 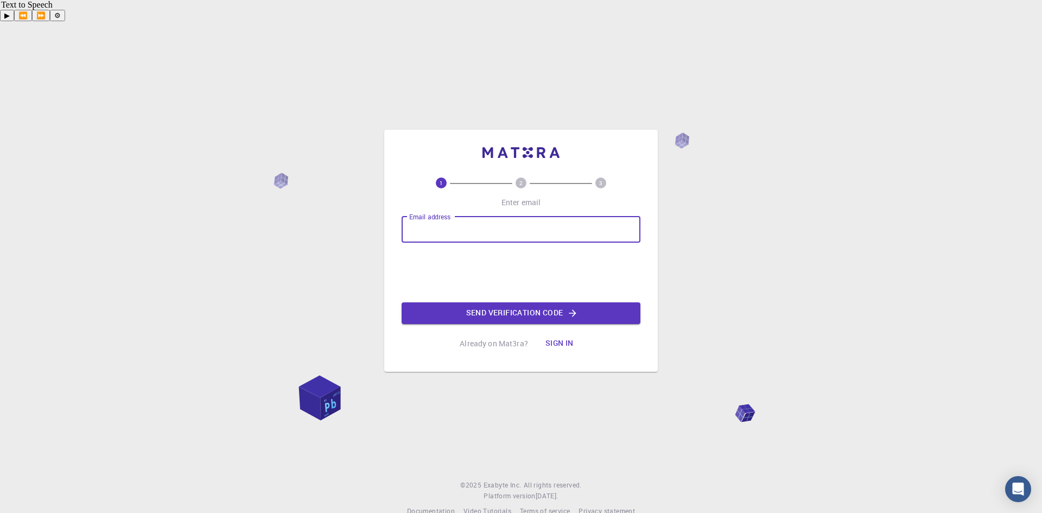 I want to click on button: Settings, so click(x=58, y=15).